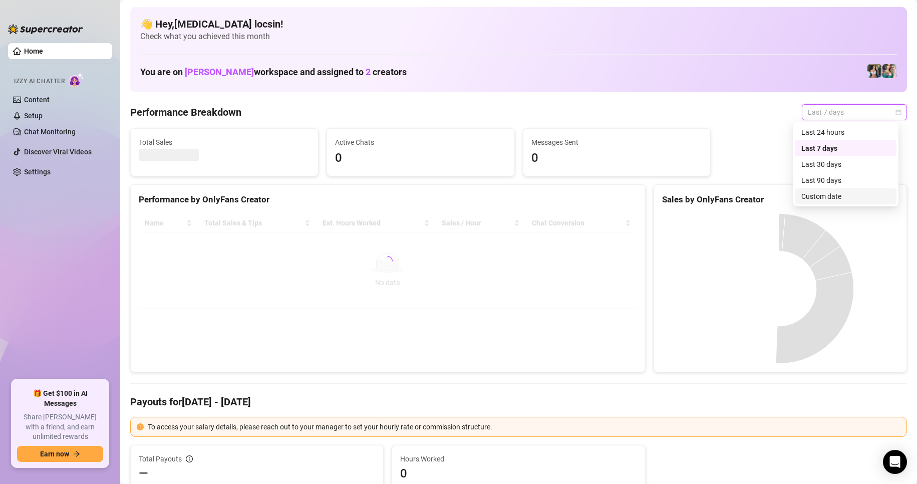 The image size is (917, 484). What do you see at coordinates (855, 112) in the screenshot?
I see `span: Last 7 days` at bounding box center [855, 112].